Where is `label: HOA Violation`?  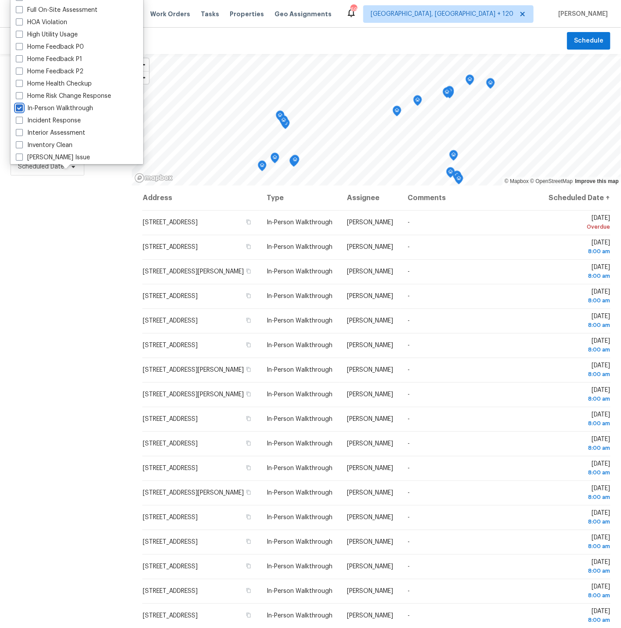 label: HOA Violation is located at coordinates (41, 22).